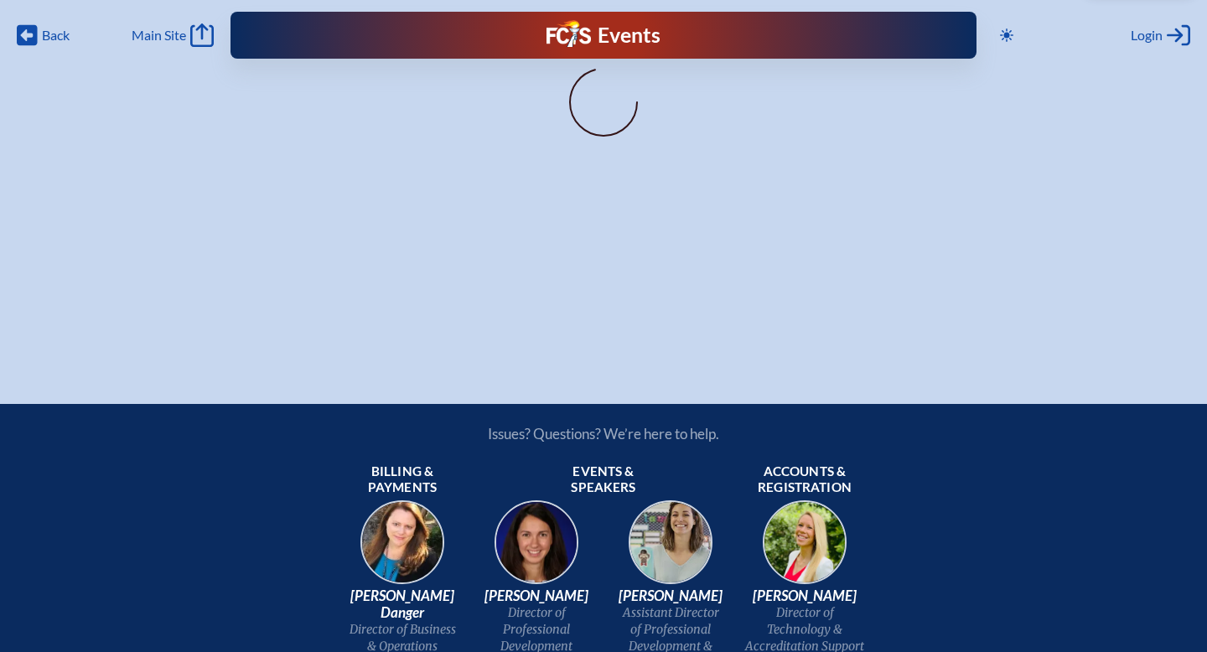 Image resolution: width=1207 pixels, height=652 pixels. Describe the element at coordinates (402, 549) in the screenshot. I see `img: 9c64f3fb-7776-47f4-83d7-46a341952595` at that location.